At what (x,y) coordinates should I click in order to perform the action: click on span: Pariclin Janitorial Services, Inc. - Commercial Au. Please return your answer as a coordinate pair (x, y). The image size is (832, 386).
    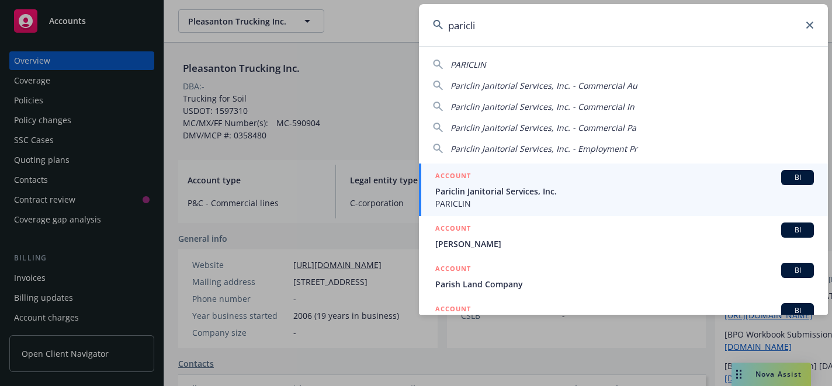
    Looking at the image, I should click on (544, 85).